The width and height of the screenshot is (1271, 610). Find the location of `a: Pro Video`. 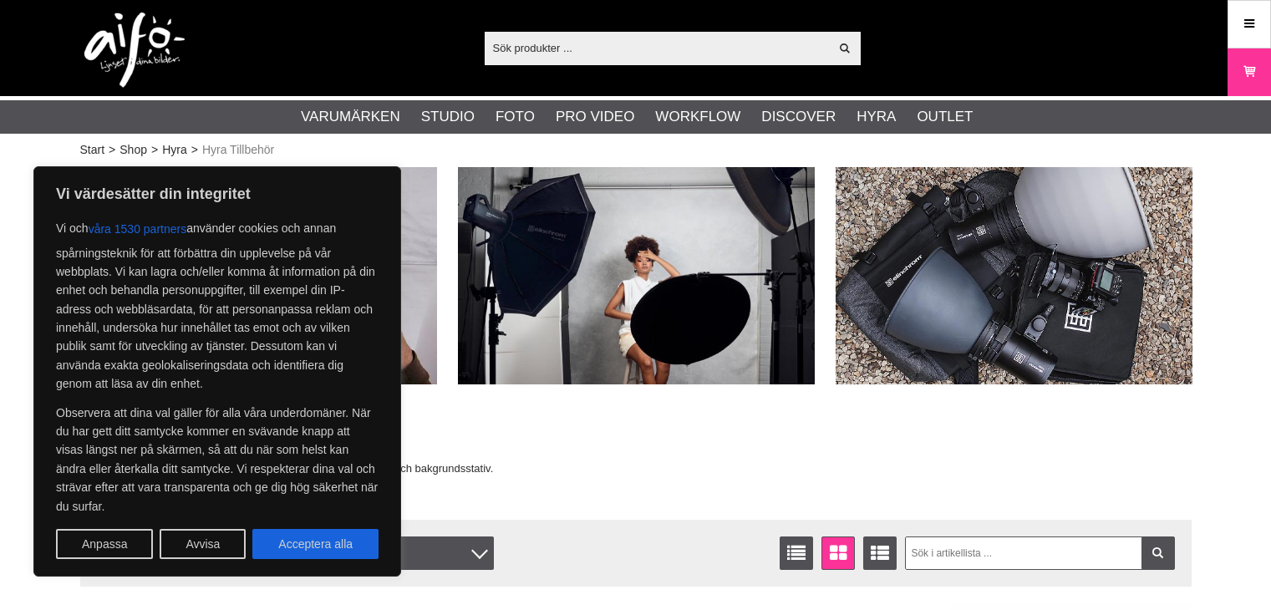

a: Pro Video is located at coordinates (595, 117).